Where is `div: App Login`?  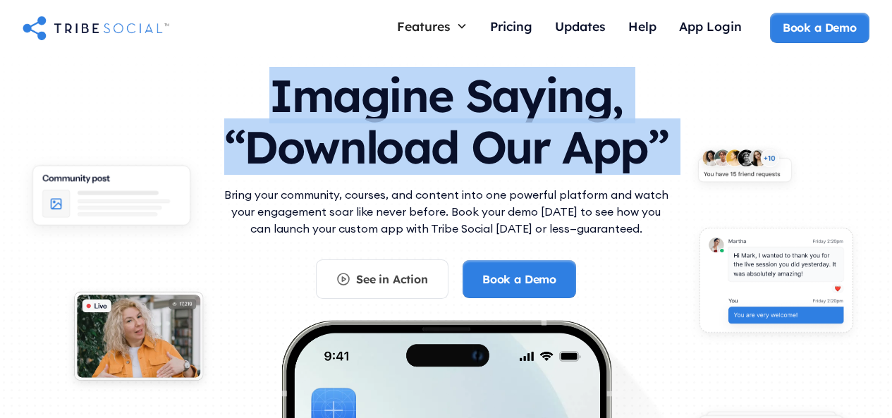
div: App Login is located at coordinates (710, 26).